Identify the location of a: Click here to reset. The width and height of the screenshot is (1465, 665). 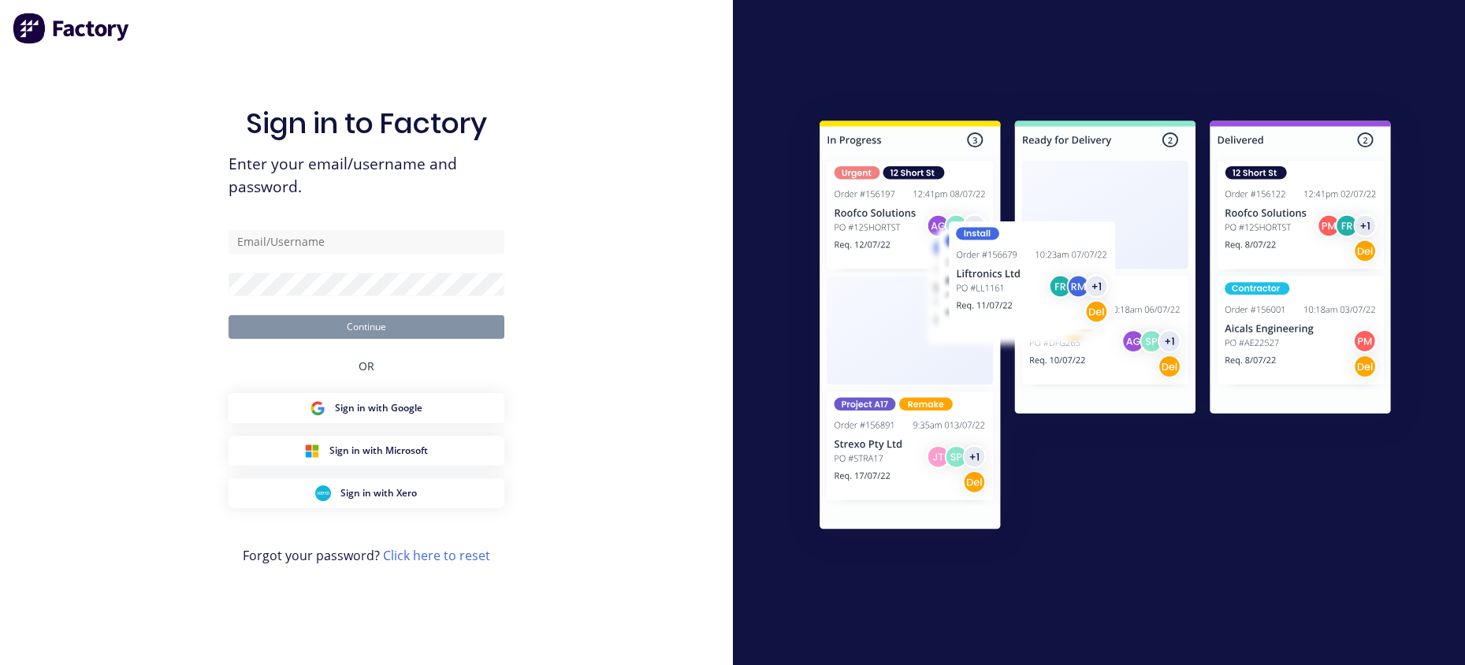
(436, 555).